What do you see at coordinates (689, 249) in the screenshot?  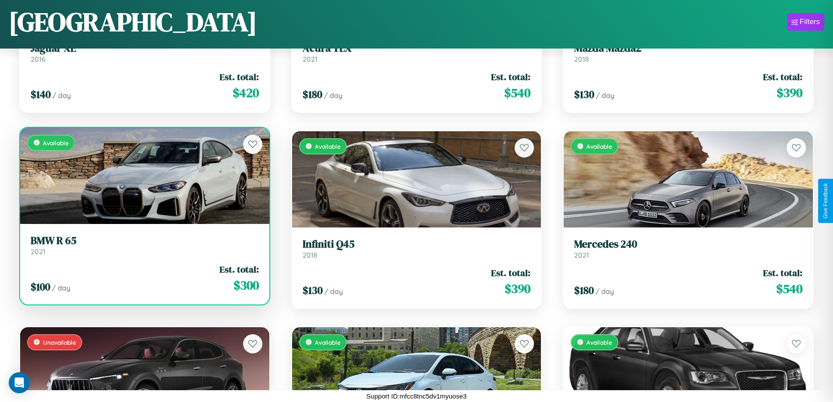 I see `a: Mercedes 2402021` at bounding box center [689, 249].